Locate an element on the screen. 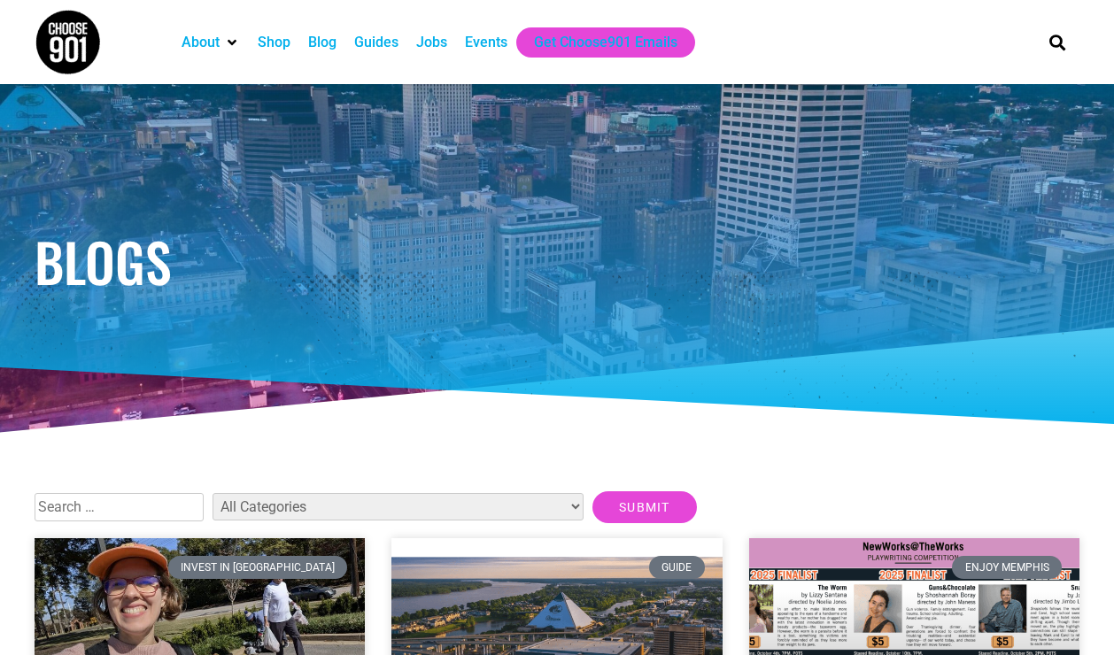 This screenshot has width=1114, height=655. div: Guide is located at coordinates (676, 568).